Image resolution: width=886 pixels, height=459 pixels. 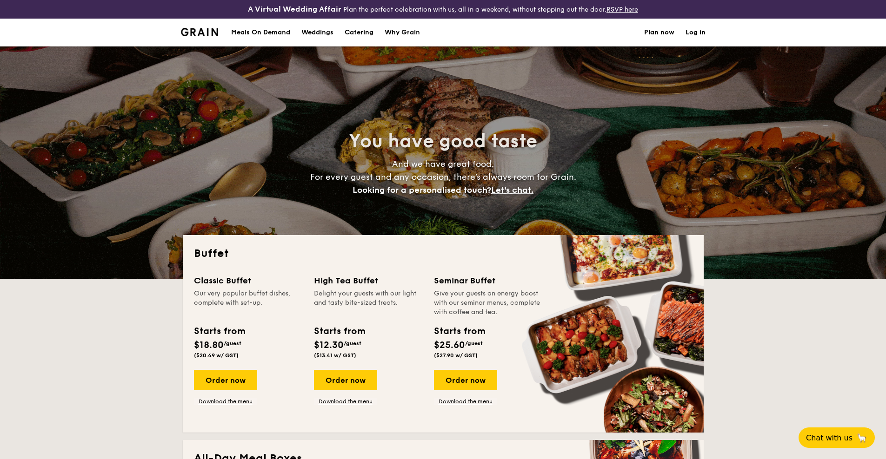 What do you see at coordinates (248, 281) in the screenshot?
I see `div: Classic Buffet` at bounding box center [248, 281].